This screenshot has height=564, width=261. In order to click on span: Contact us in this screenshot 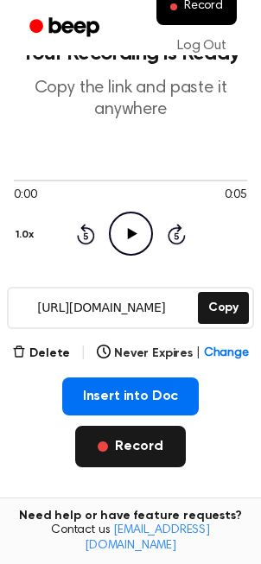, I will do `click(130, 538)`.